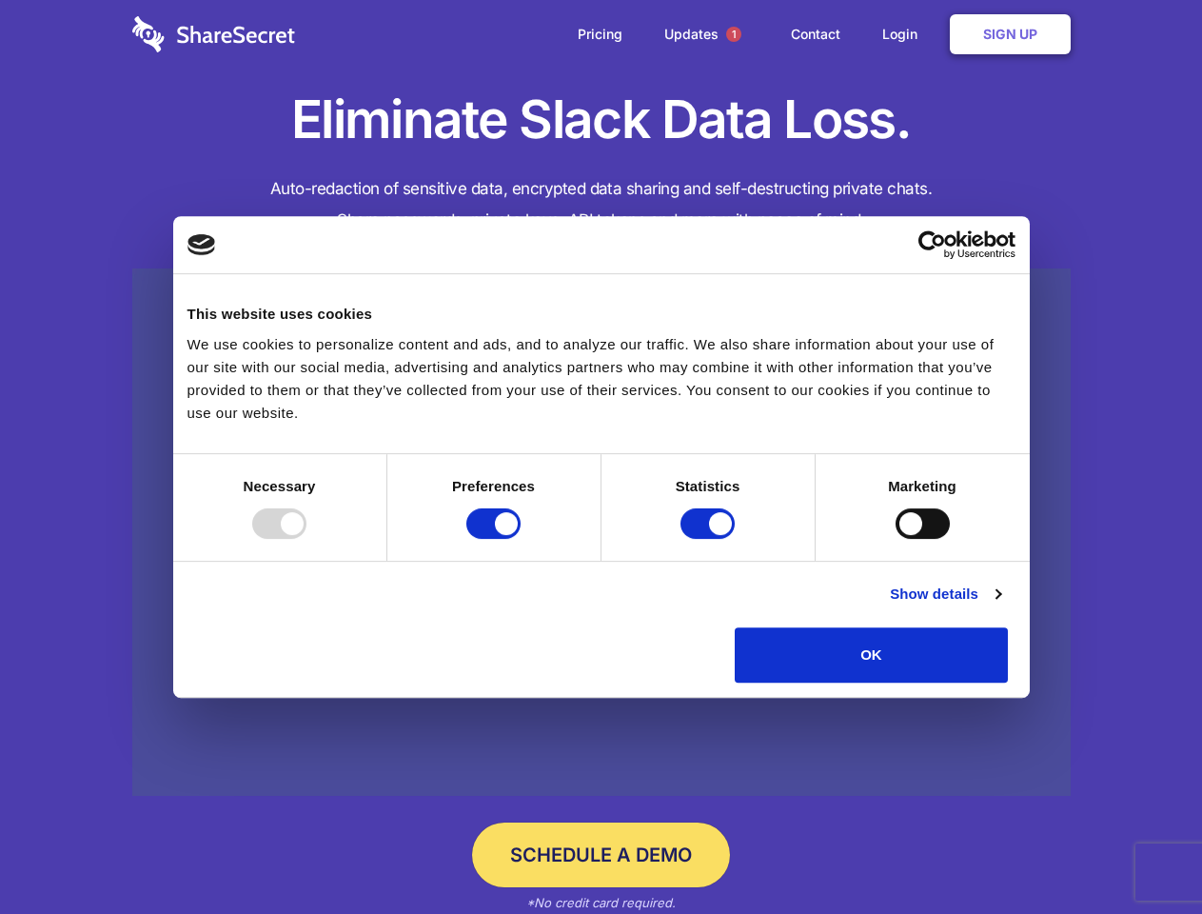 This screenshot has width=1202, height=914. Describe the element at coordinates (601, 120) in the screenshot. I see `h1: Eliminate Slack Data Loss.` at that location.